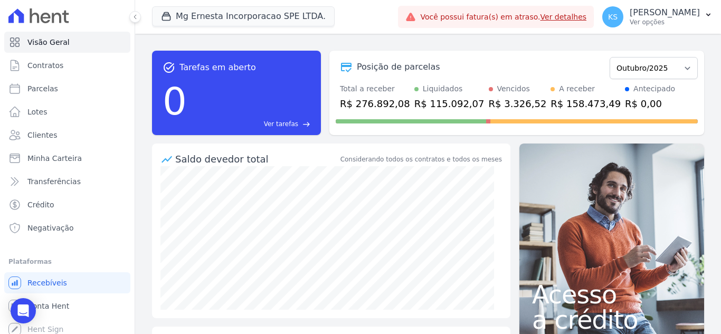  I want to click on span: Minha Carteira, so click(54, 158).